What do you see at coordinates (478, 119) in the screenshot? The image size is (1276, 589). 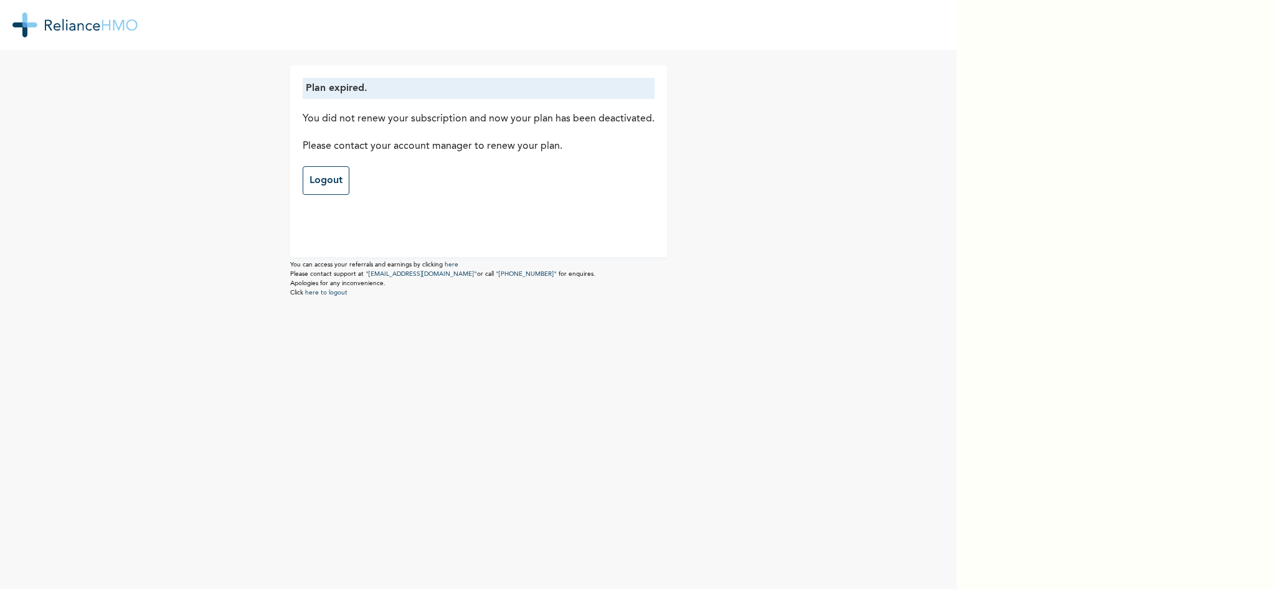 I see `p: You did not renew your subscription and now your plan has been deactivated.` at bounding box center [478, 119].